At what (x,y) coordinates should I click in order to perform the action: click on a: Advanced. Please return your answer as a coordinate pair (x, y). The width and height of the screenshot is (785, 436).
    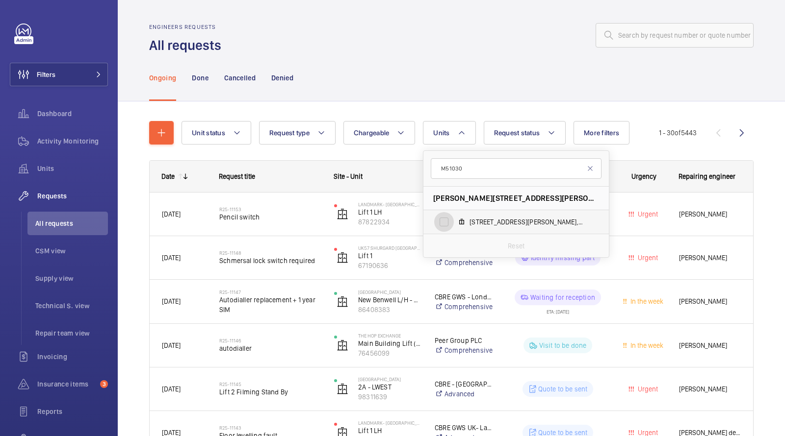
    Looking at the image, I should click on (464, 394).